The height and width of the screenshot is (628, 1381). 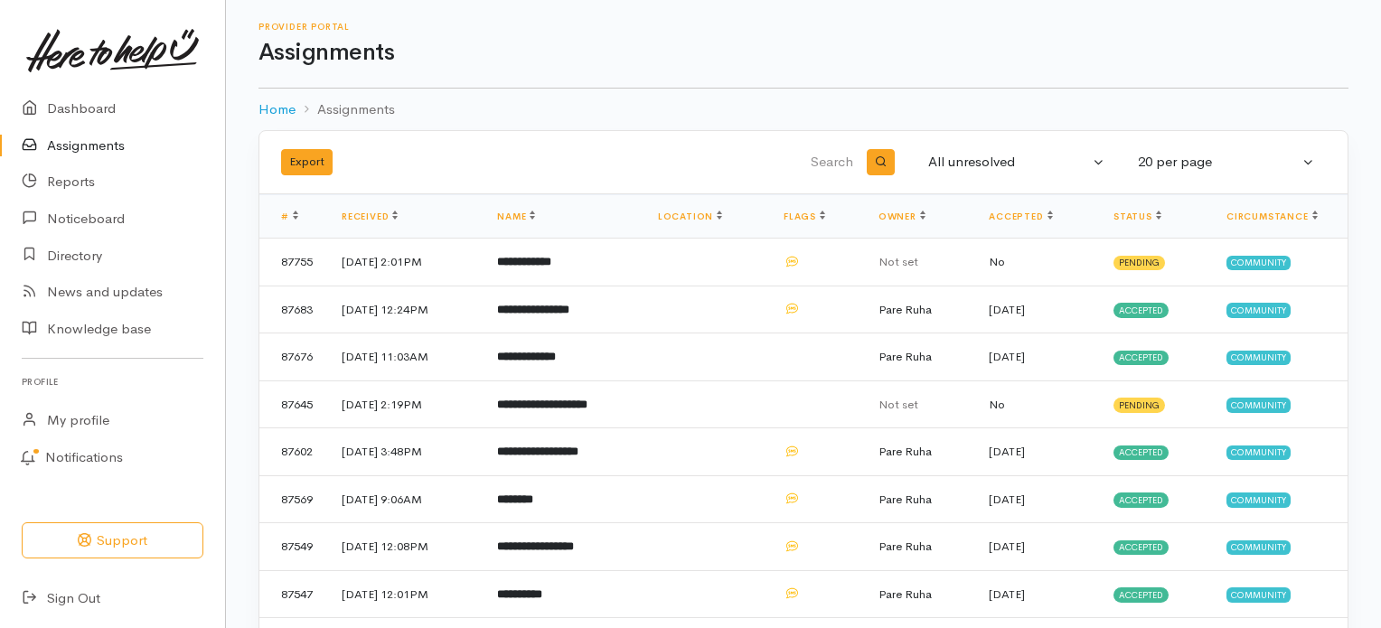 What do you see at coordinates (370, 216) in the screenshot?
I see `a: Received` at bounding box center [370, 216].